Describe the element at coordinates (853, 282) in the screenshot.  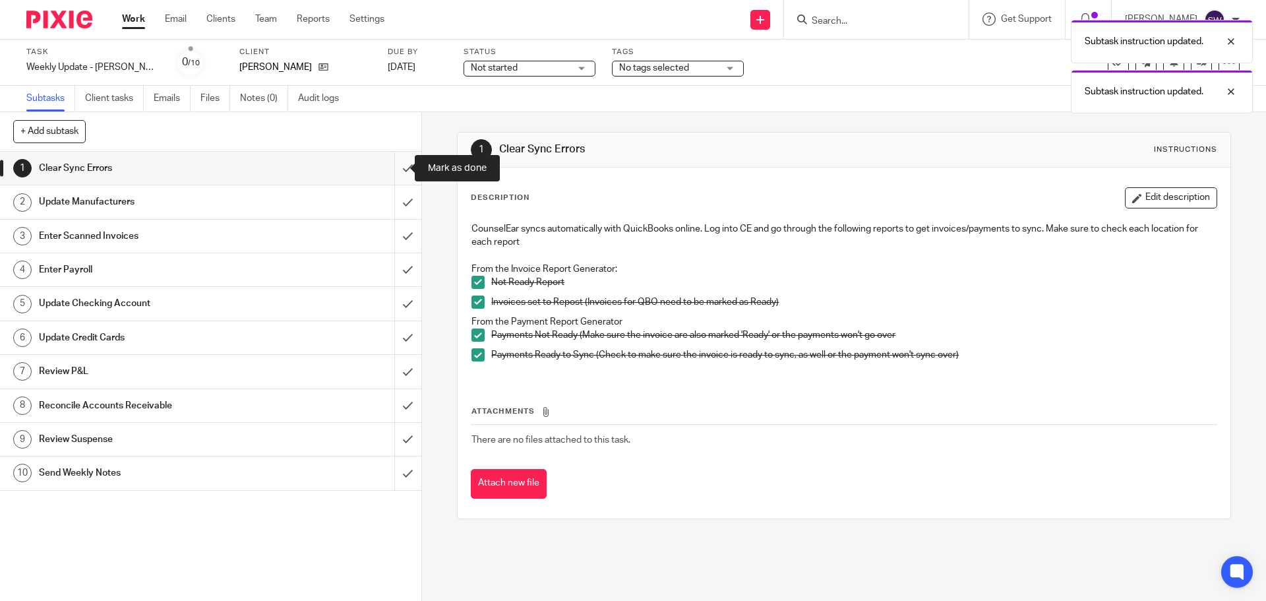
I see `p: Not Ready Report` at that location.